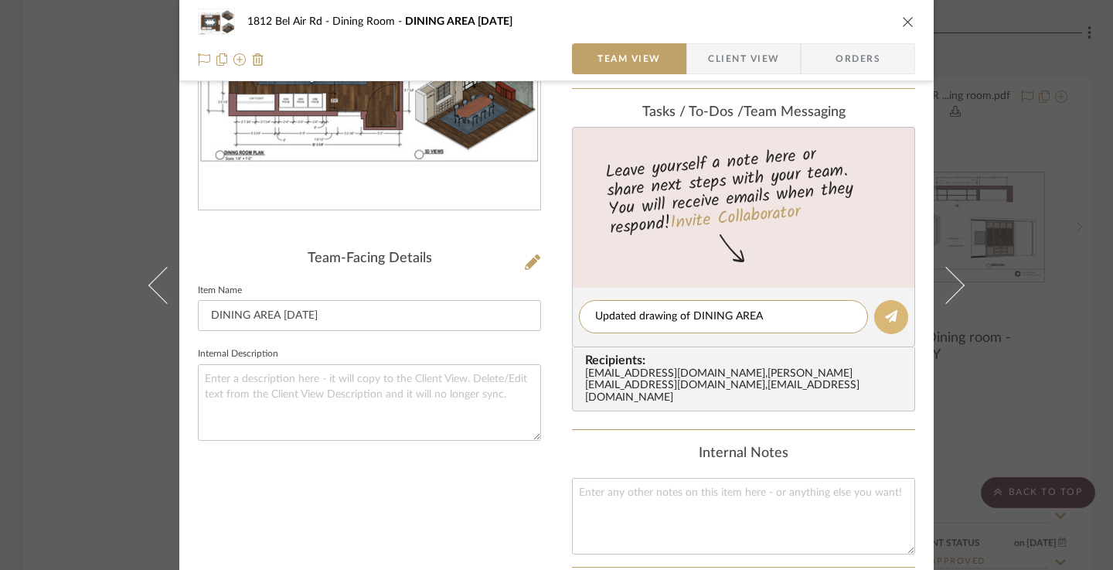  I want to click on span: Recipients:, so click(747, 360).